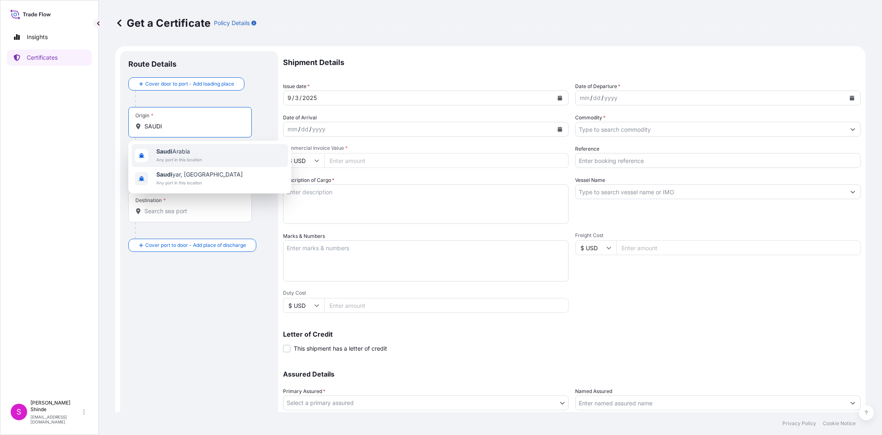 The width and height of the screenshot is (882, 435). What do you see at coordinates (320, 403) in the screenshot?
I see `span: Select a primary assured` at bounding box center [320, 403].